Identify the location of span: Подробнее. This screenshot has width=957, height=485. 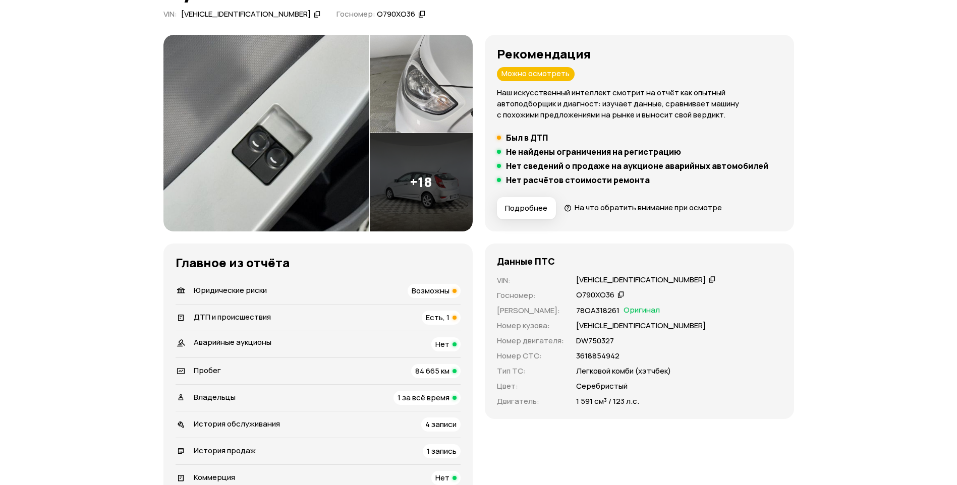
(526, 208).